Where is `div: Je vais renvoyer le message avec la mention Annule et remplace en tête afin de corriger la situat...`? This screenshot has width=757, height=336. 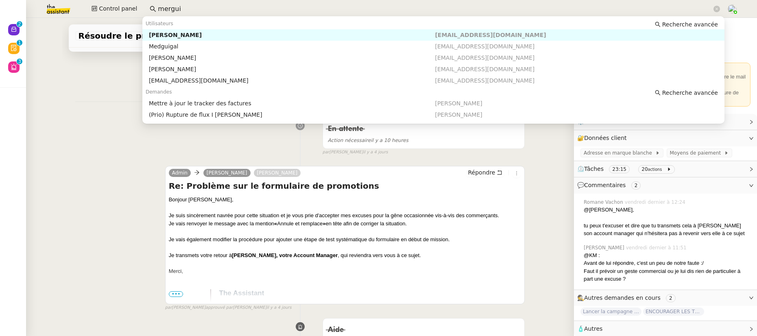 div: Je vais renvoyer le message avec la mention Annule et remplace en tête afin de corriger la situat... is located at coordinates (345, 224).